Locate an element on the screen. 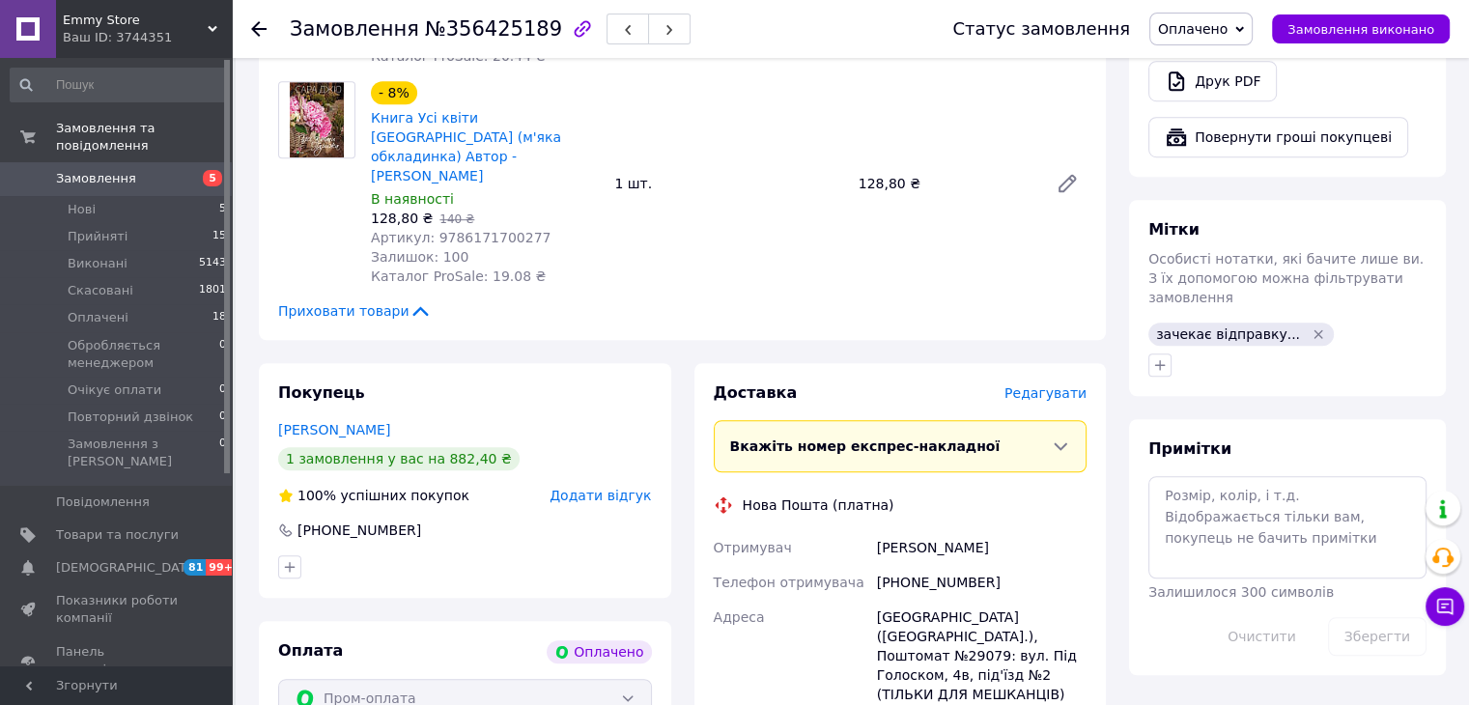  a: Редагувати is located at coordinates (1067, 184).